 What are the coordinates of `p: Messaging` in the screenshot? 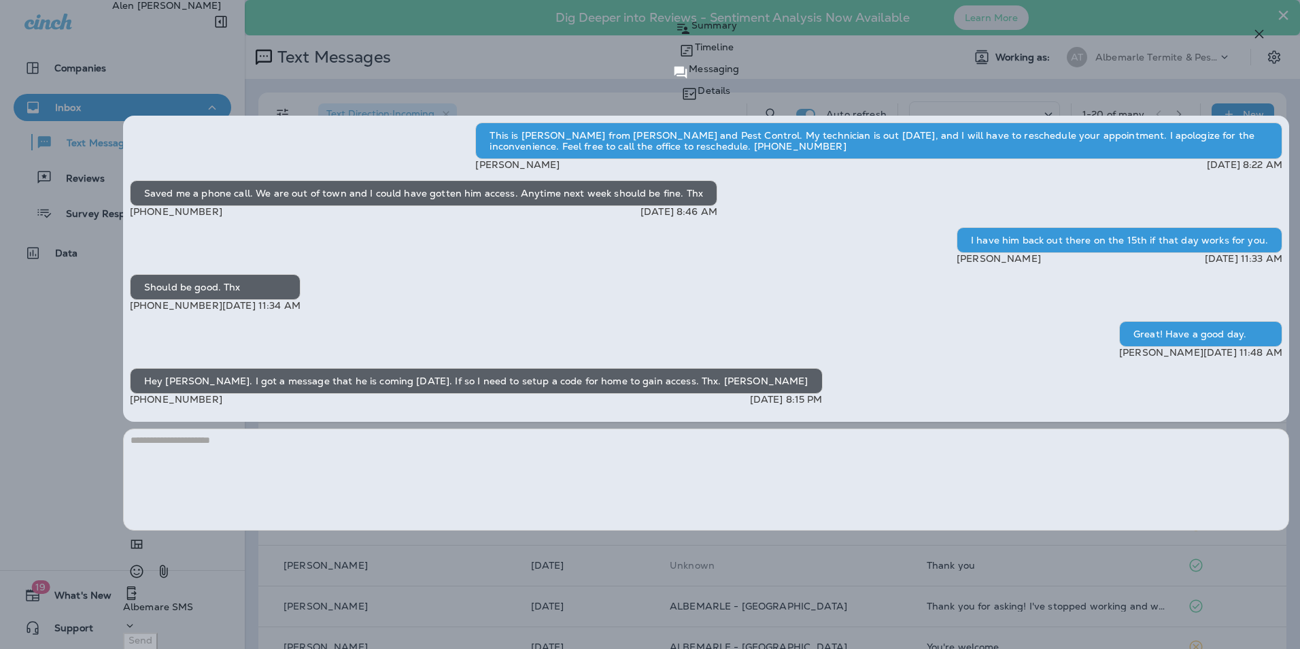 It's located at (714, 69).